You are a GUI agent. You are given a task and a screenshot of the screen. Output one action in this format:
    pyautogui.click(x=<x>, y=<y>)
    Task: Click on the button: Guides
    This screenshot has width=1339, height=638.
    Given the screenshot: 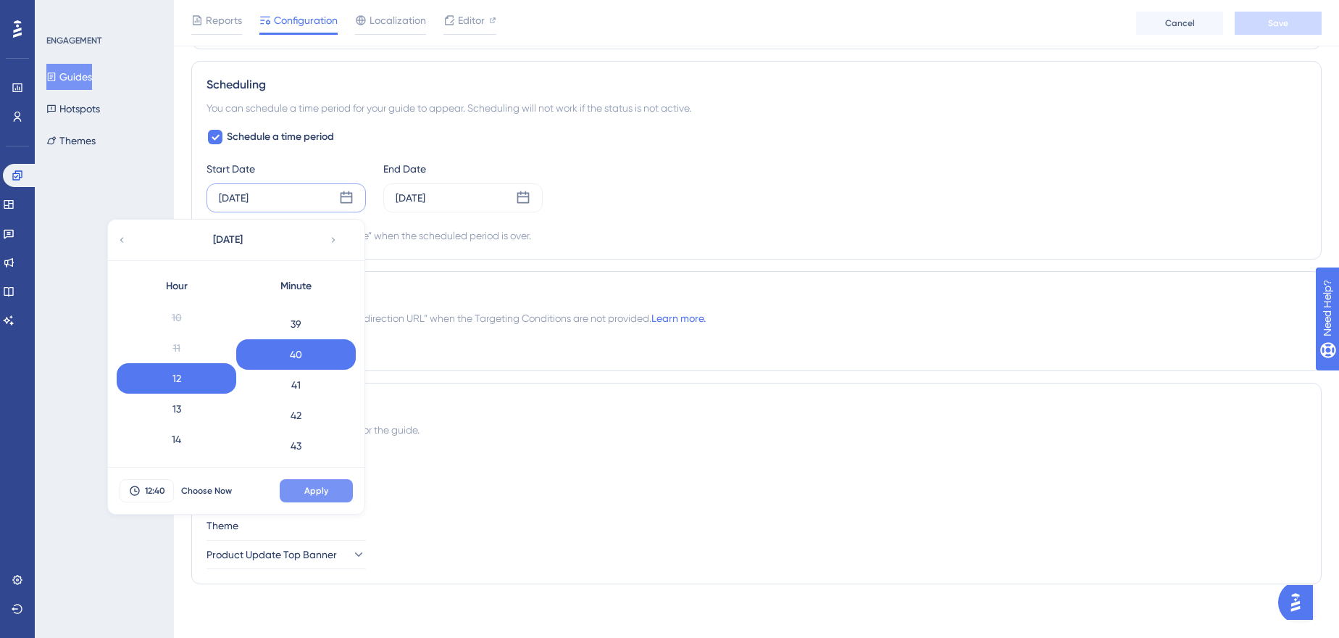 What is the action you would take?
    pyautogui.click(x=69, y=77)
    